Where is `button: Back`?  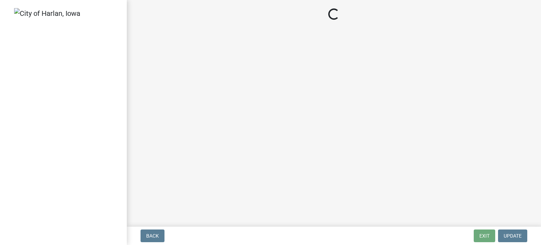 button: Back is located at coordinates (153, 236).